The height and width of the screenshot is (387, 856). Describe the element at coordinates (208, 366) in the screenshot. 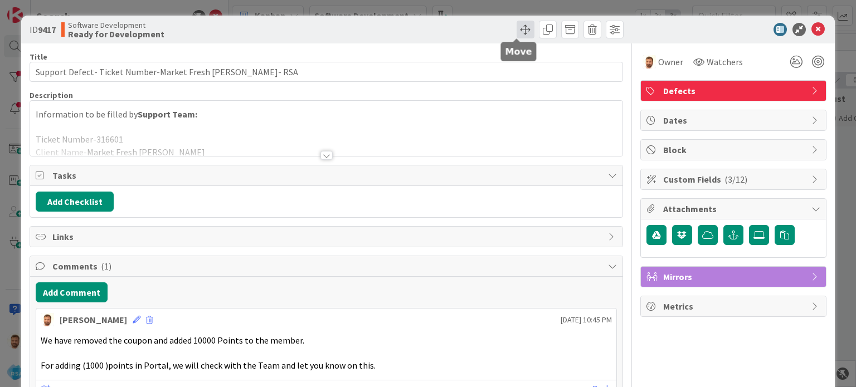

I see `span: For adding (1000 )points in Portal, we will check with the Team and let you know on this.` at that location.